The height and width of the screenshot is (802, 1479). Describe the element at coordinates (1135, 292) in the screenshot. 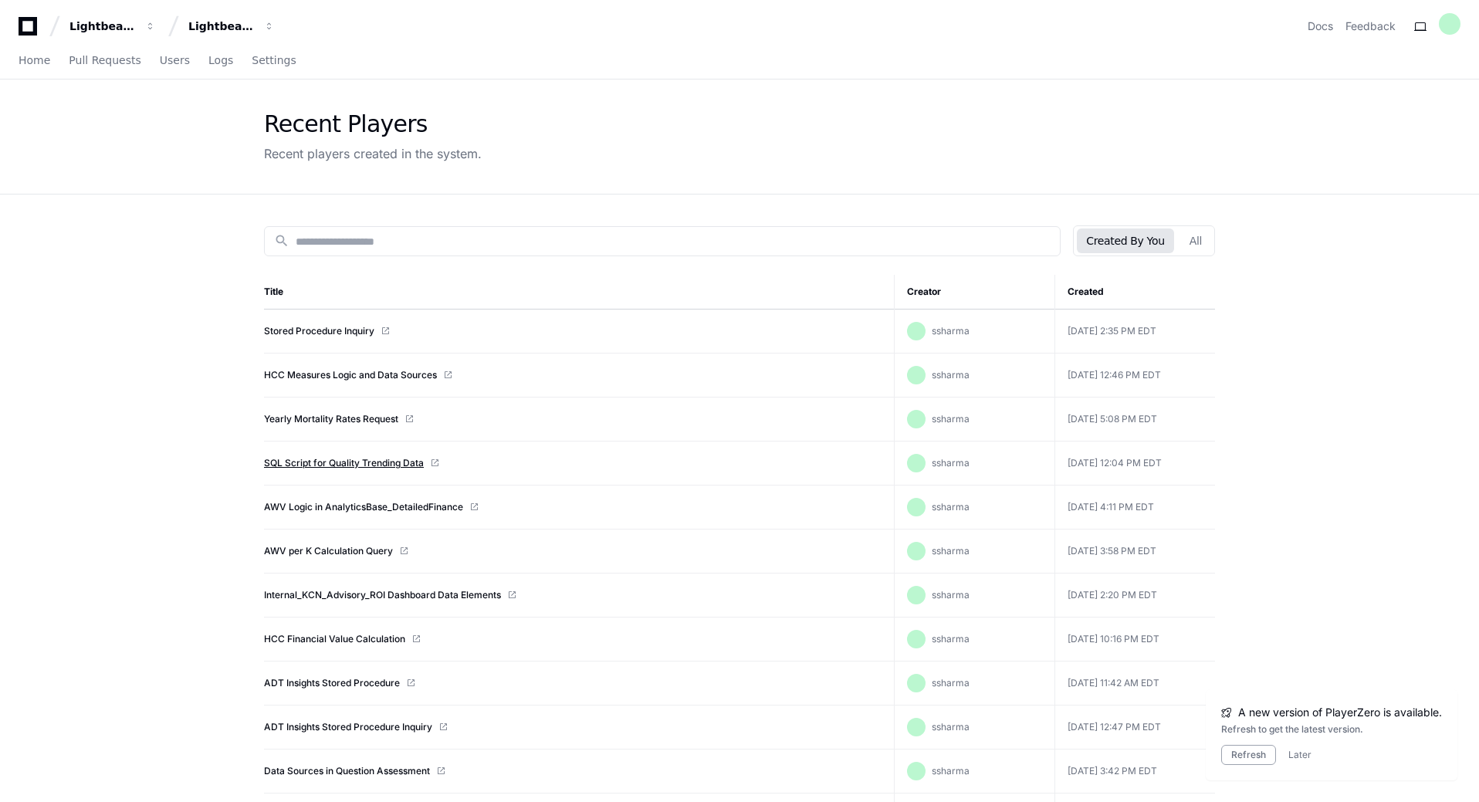

I see `th: Created` at that location.